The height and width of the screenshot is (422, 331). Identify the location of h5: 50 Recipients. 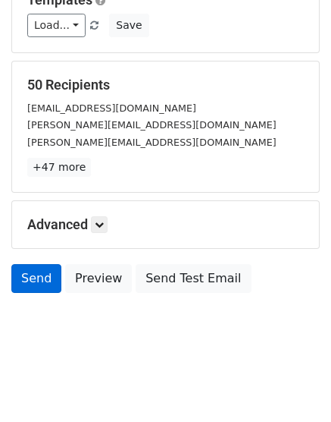
(165, 85).